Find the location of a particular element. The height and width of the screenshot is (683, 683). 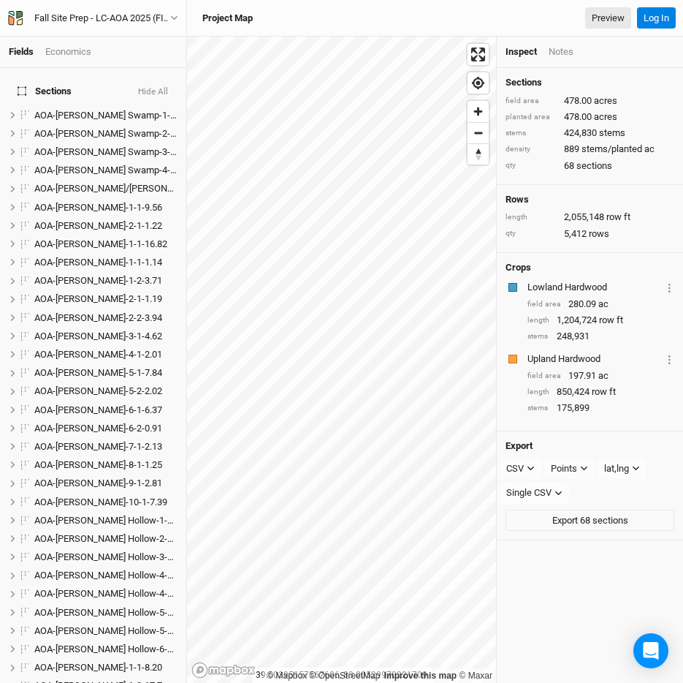

div: Open Intercom Messenger is located at coordinates (651, 651).